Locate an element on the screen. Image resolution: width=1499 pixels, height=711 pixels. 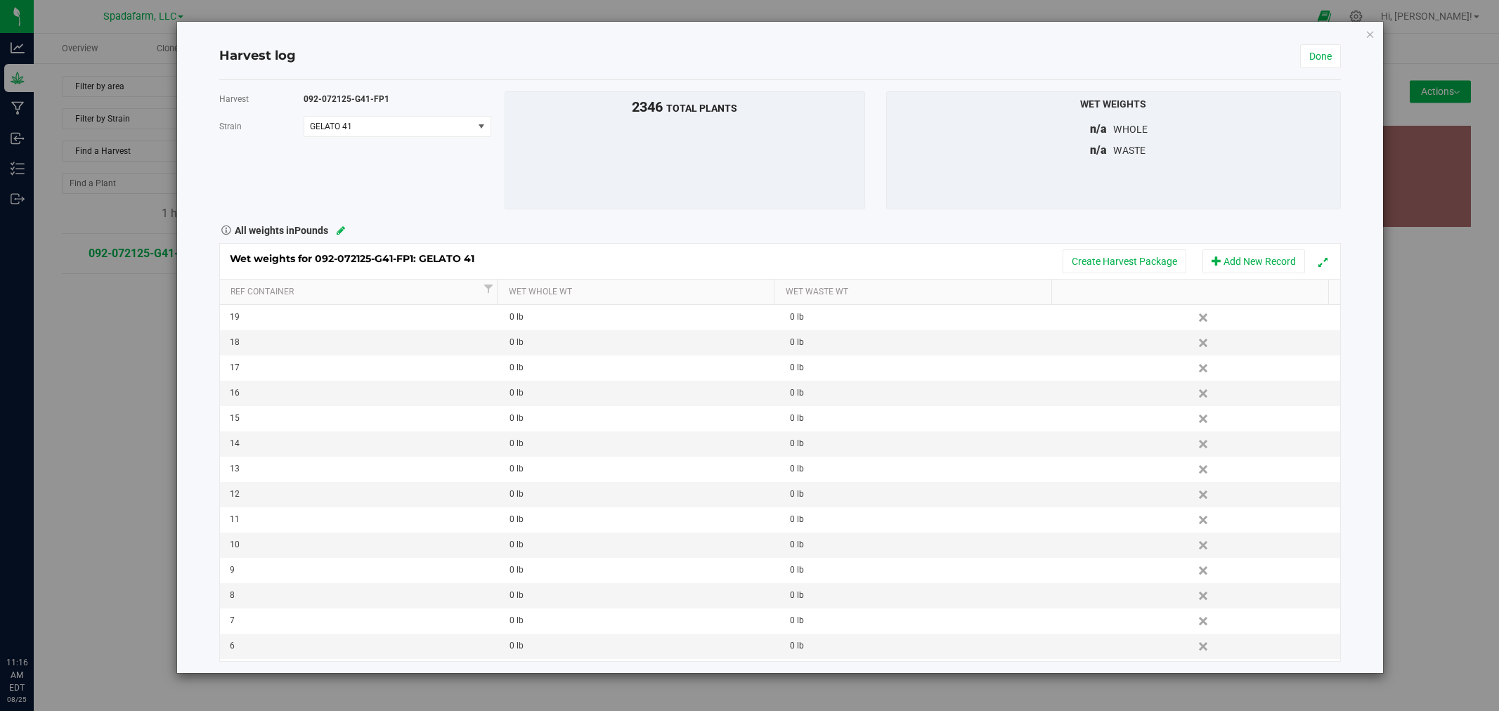
strong: All weights in is located at coordinates (281, 229).